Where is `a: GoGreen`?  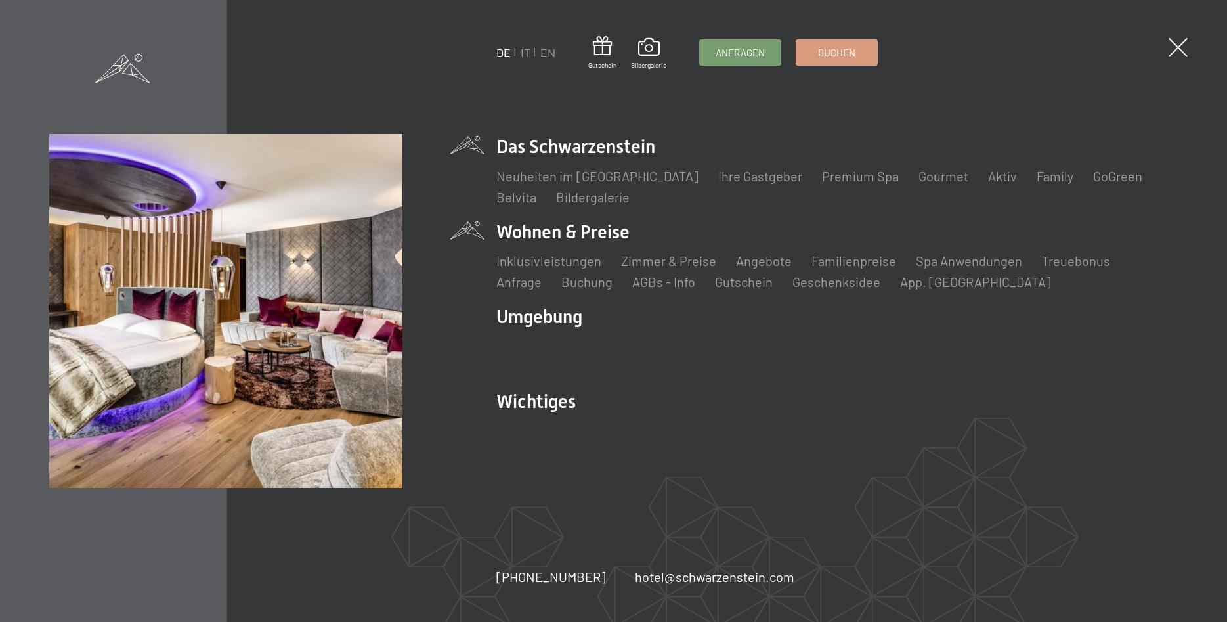 a: GoGreen is located at coordinates (1118, 176).